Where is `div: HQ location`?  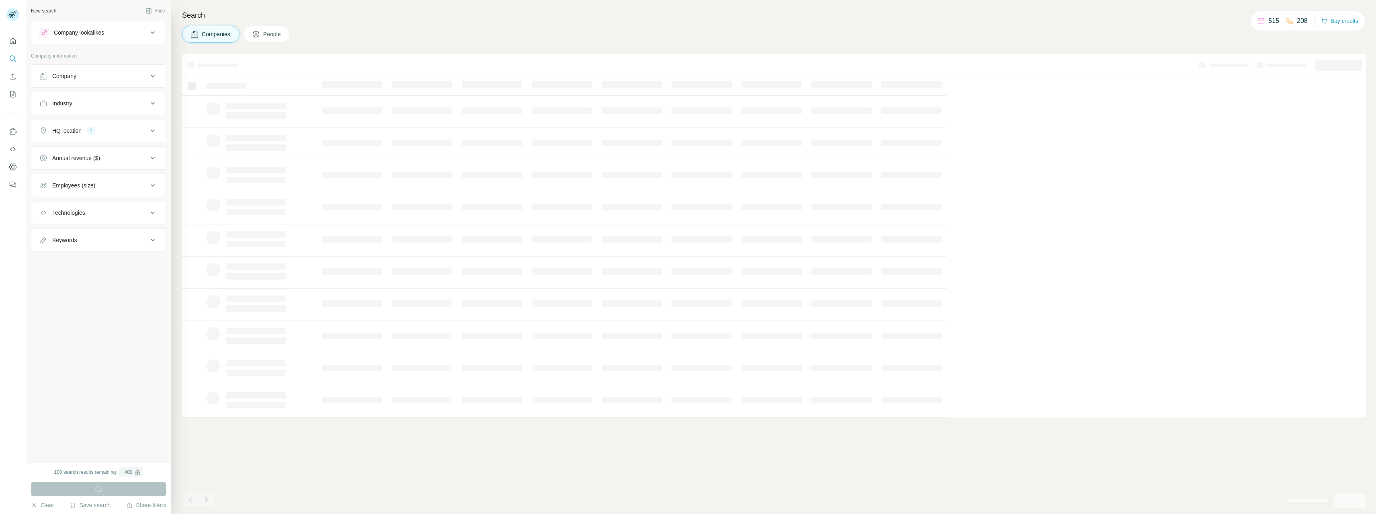 div: HQ location is located at coordinates (67, 131).